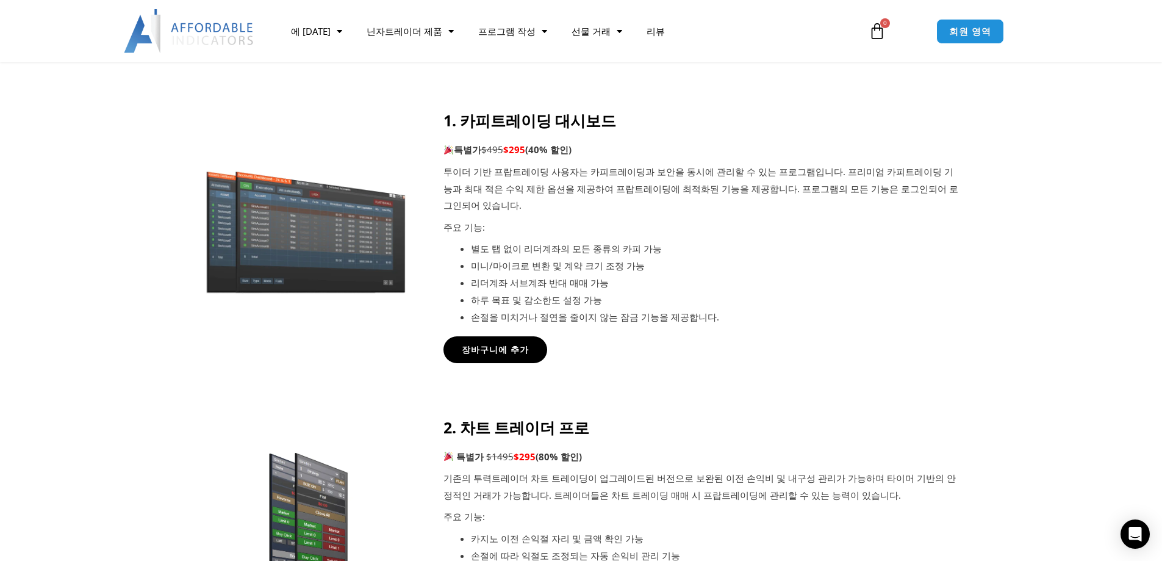  Describe the element at coordinates (970, 31) in the screenshot. I see `font: 회원 영역` at that location.